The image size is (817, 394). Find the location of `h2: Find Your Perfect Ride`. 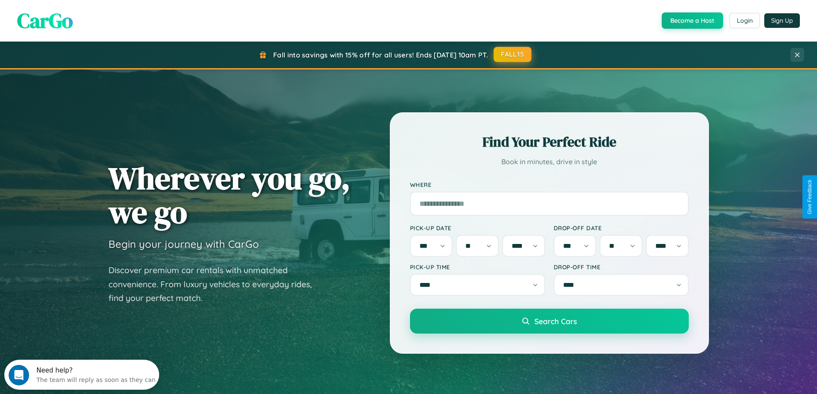

h2: Find Your Perfect Ride is located at coordinates (550, 142).